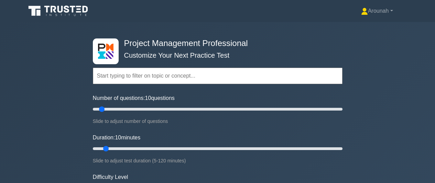 This screenshot has width=435, height=183. I want to click on h4: Project Management Professional, so click(215, 43).